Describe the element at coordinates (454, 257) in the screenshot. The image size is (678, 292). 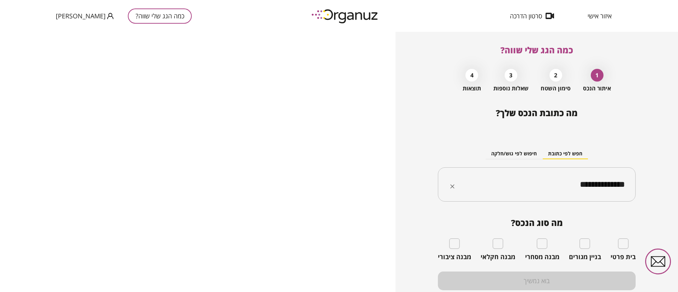
I see `span: מבנה ציבורי` at that location.